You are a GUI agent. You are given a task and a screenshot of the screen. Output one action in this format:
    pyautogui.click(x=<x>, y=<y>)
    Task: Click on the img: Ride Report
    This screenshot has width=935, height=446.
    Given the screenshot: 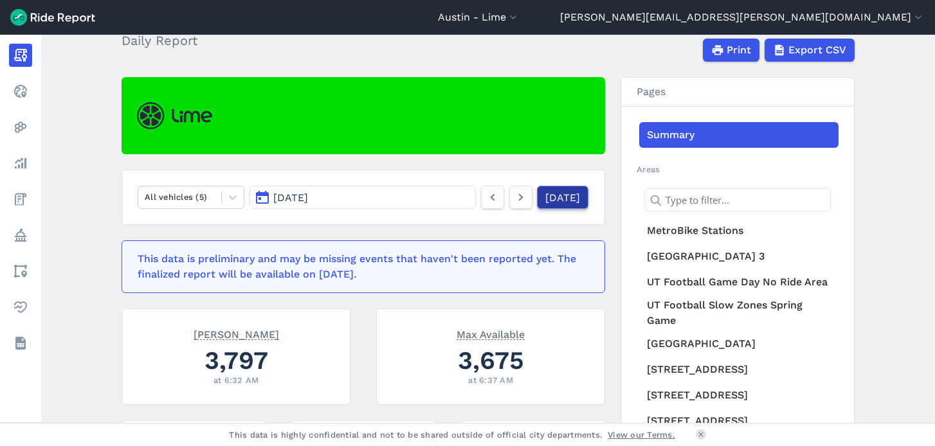 What is the action you would take?
    pyautogui.click(x=53, y=17)
    